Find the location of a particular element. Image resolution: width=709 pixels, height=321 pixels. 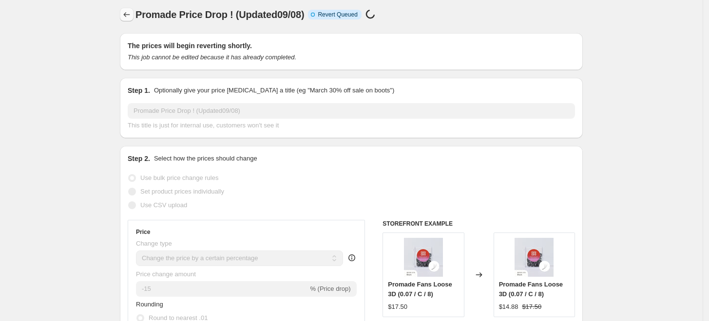

span: Price change amount is located at coordinates (166, 274).